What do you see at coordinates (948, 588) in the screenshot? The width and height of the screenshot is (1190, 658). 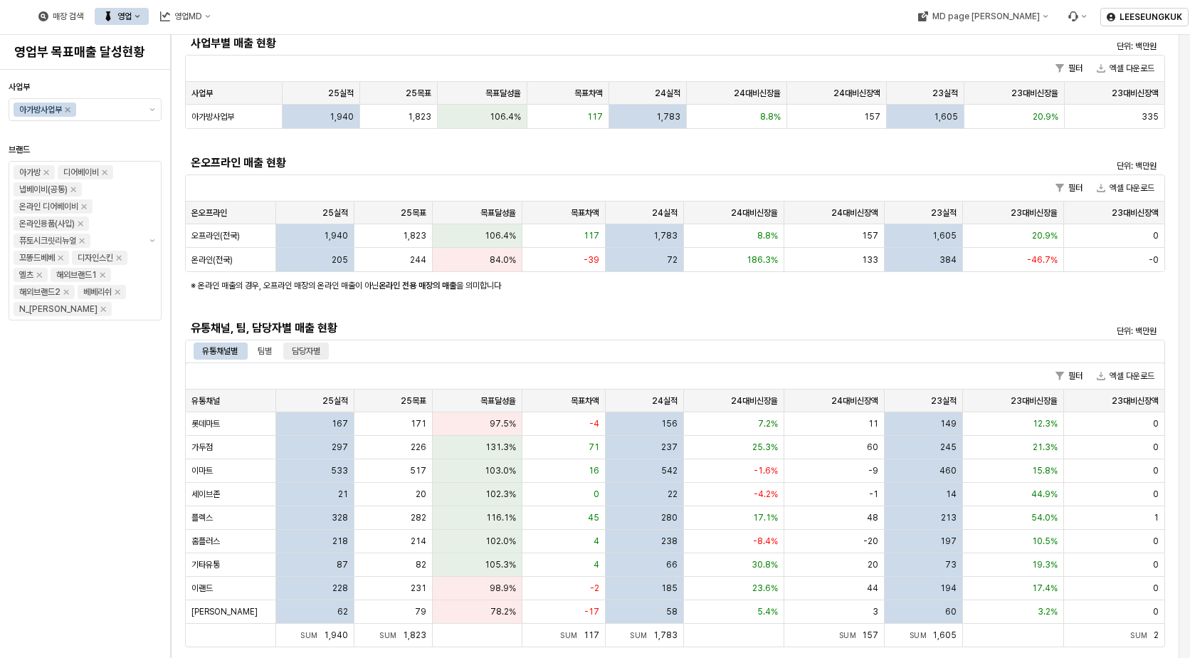 I see `span: 194` at bounding box center [948, 588].